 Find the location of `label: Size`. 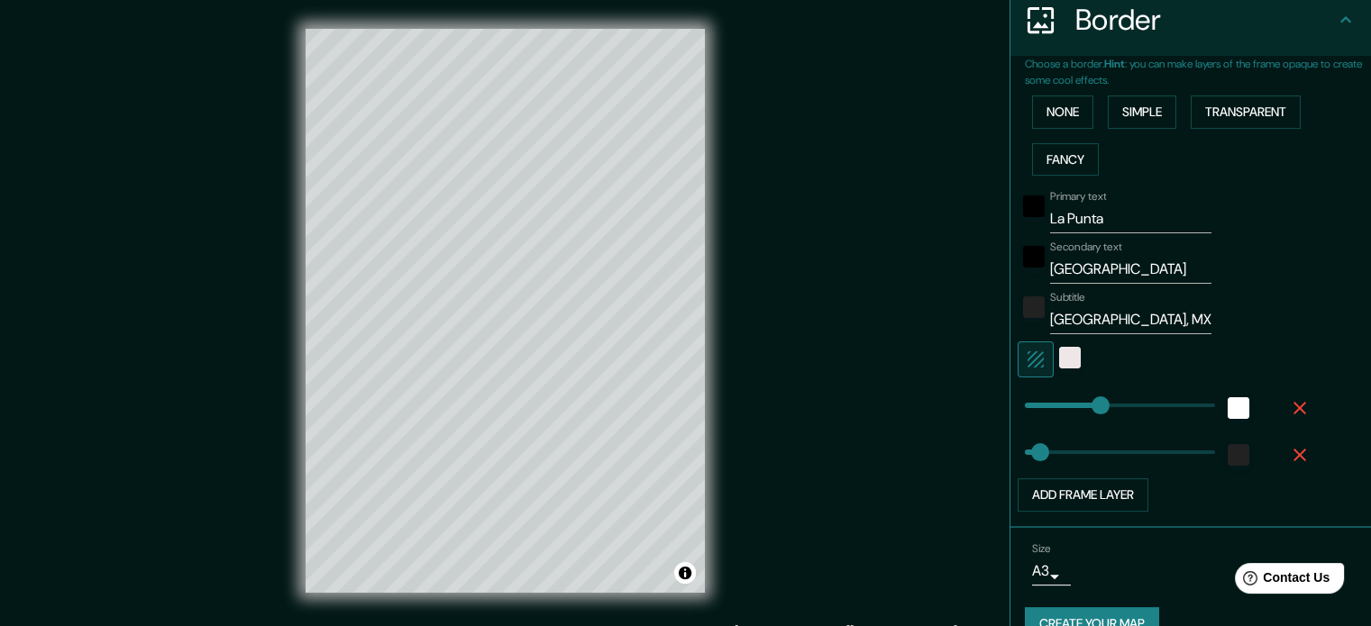

label: Size is located at coordinates (1041, 548).